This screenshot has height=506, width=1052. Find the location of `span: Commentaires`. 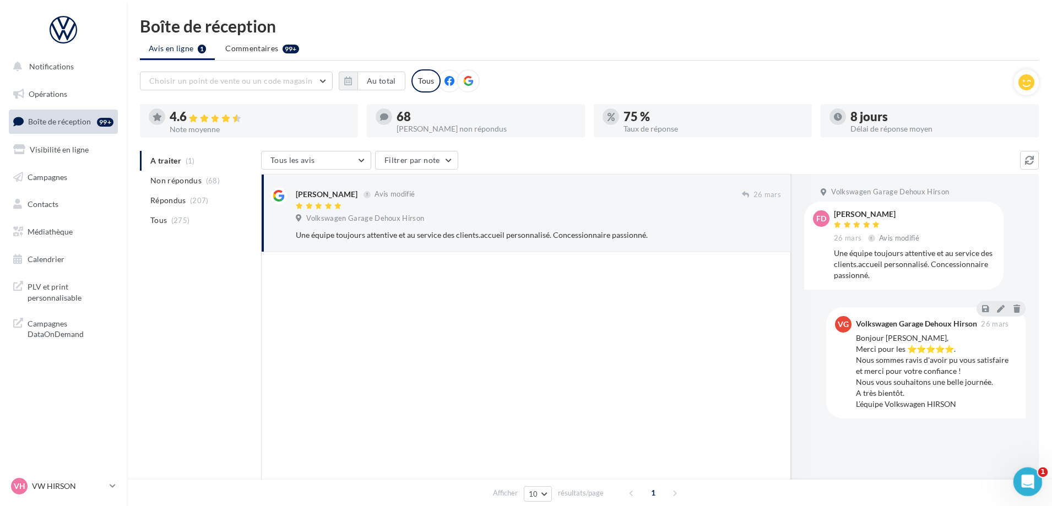

span: Commentaires is located at coordinates (252, 48).